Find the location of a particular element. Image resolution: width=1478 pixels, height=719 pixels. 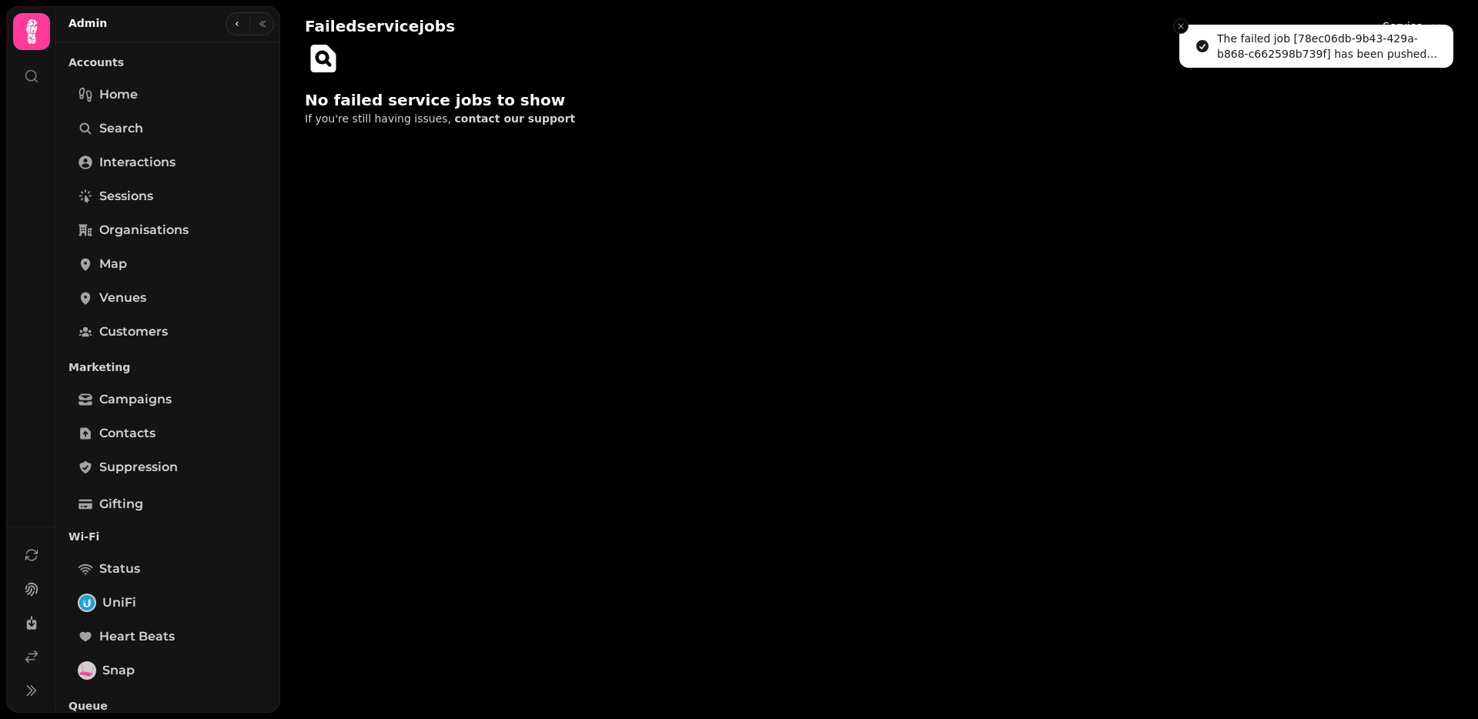

p: Marketing is located at coordinates (168, 367).